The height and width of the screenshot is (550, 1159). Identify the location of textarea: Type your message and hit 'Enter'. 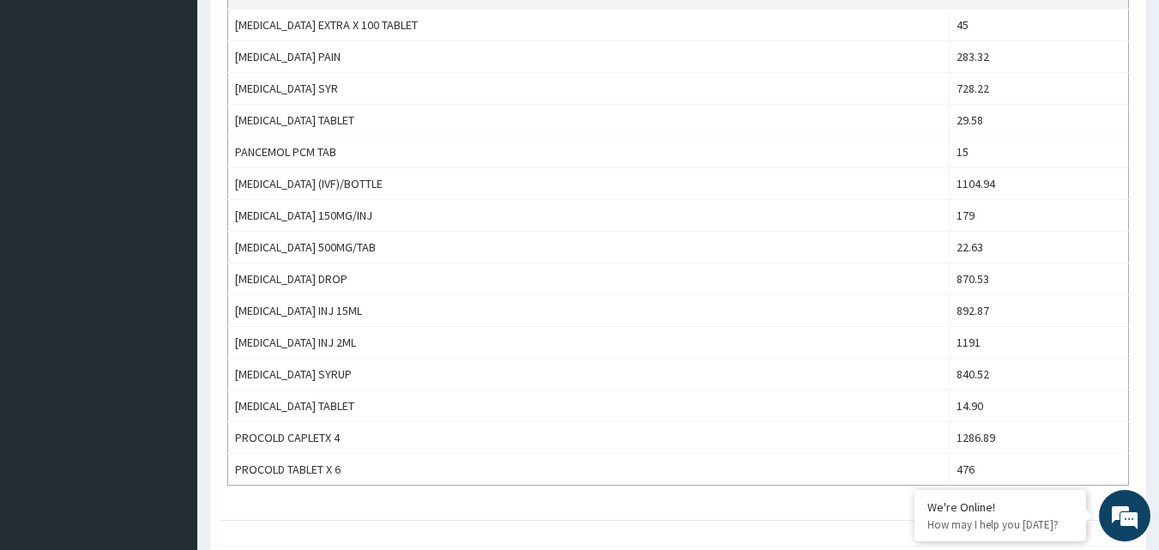
(167, 397).